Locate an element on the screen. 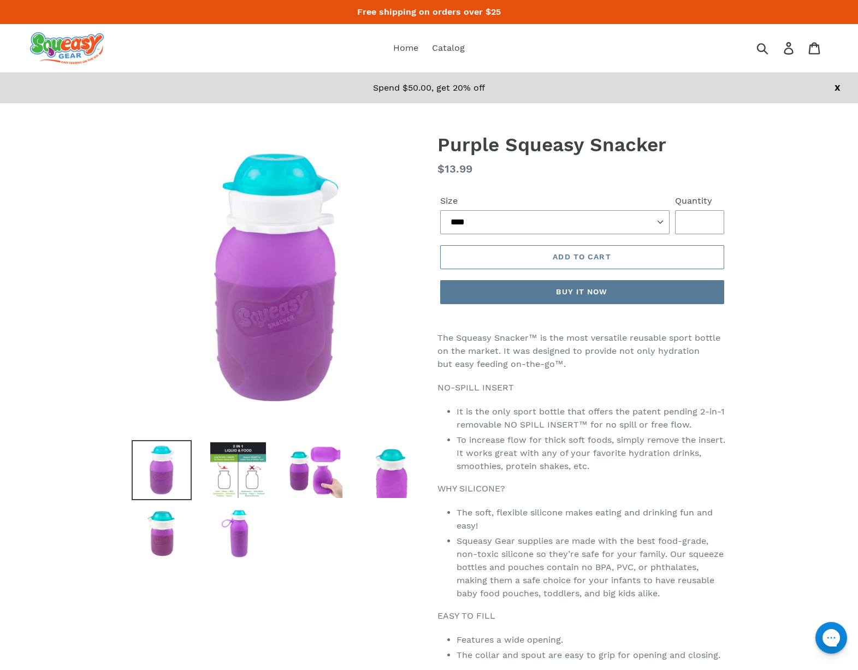 This screenshot has width=858, height=670. a: Catalog is located at coordinates (448, 48).